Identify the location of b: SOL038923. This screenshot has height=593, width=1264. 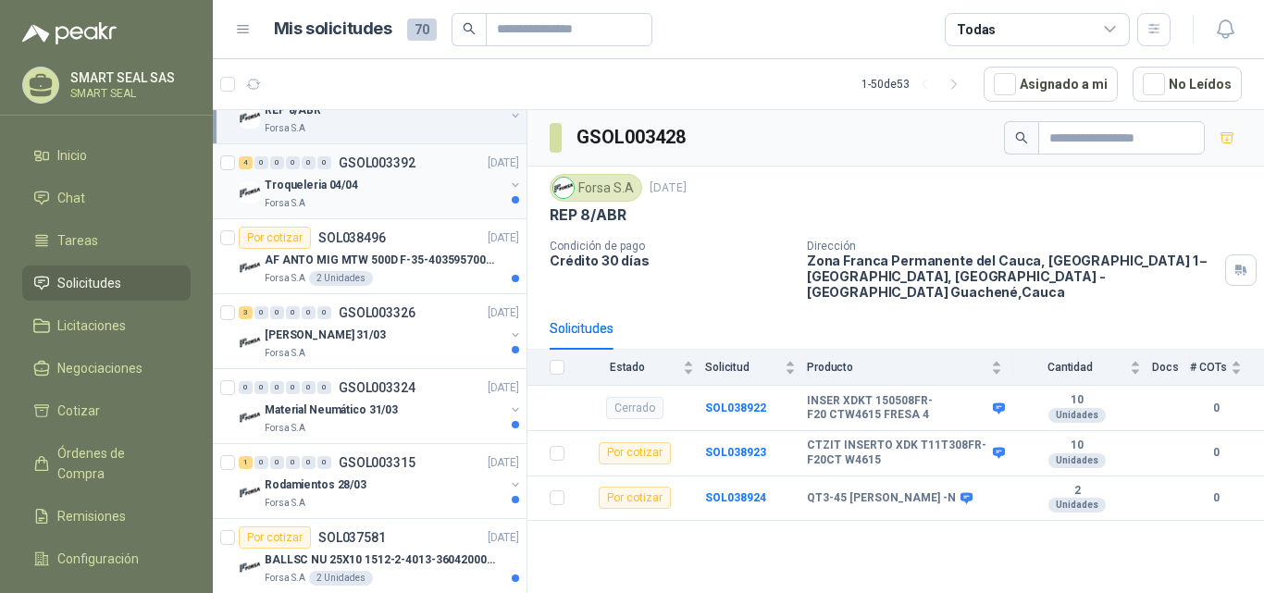
(736, 453).